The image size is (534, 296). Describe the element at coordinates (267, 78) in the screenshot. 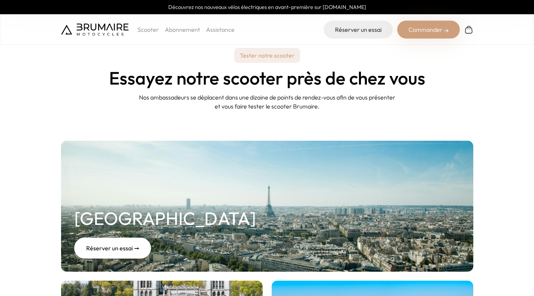

I see `h1: Essayez notre scooter près de chez vous` at that location.